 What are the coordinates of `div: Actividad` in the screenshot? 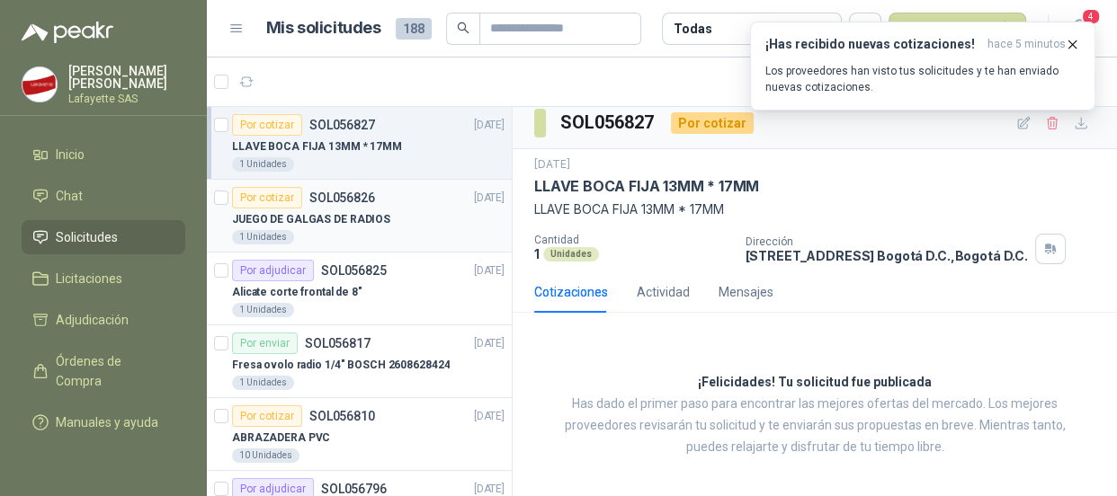 It's located at (663, 292).